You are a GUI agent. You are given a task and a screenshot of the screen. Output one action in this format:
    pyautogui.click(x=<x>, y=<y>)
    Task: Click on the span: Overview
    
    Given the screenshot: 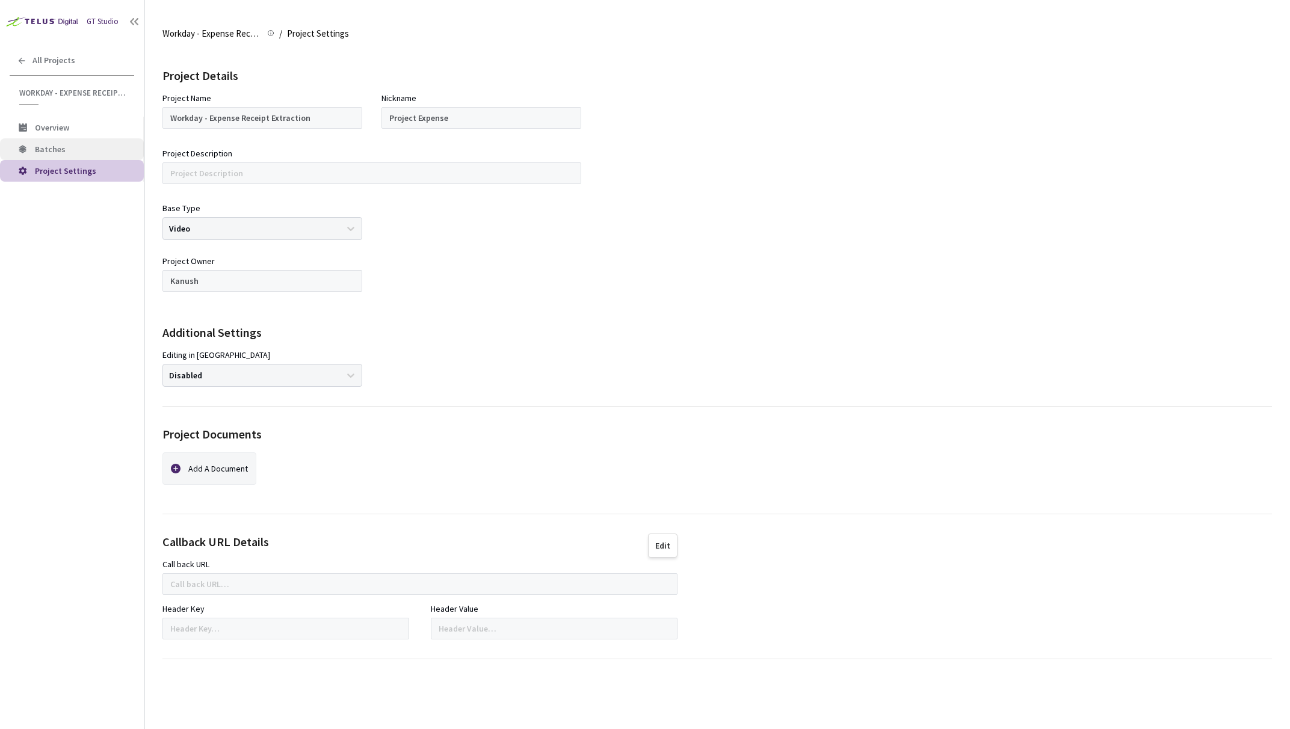 What is the action you would take?
    pyautogui.click(x=52, y=128)
    